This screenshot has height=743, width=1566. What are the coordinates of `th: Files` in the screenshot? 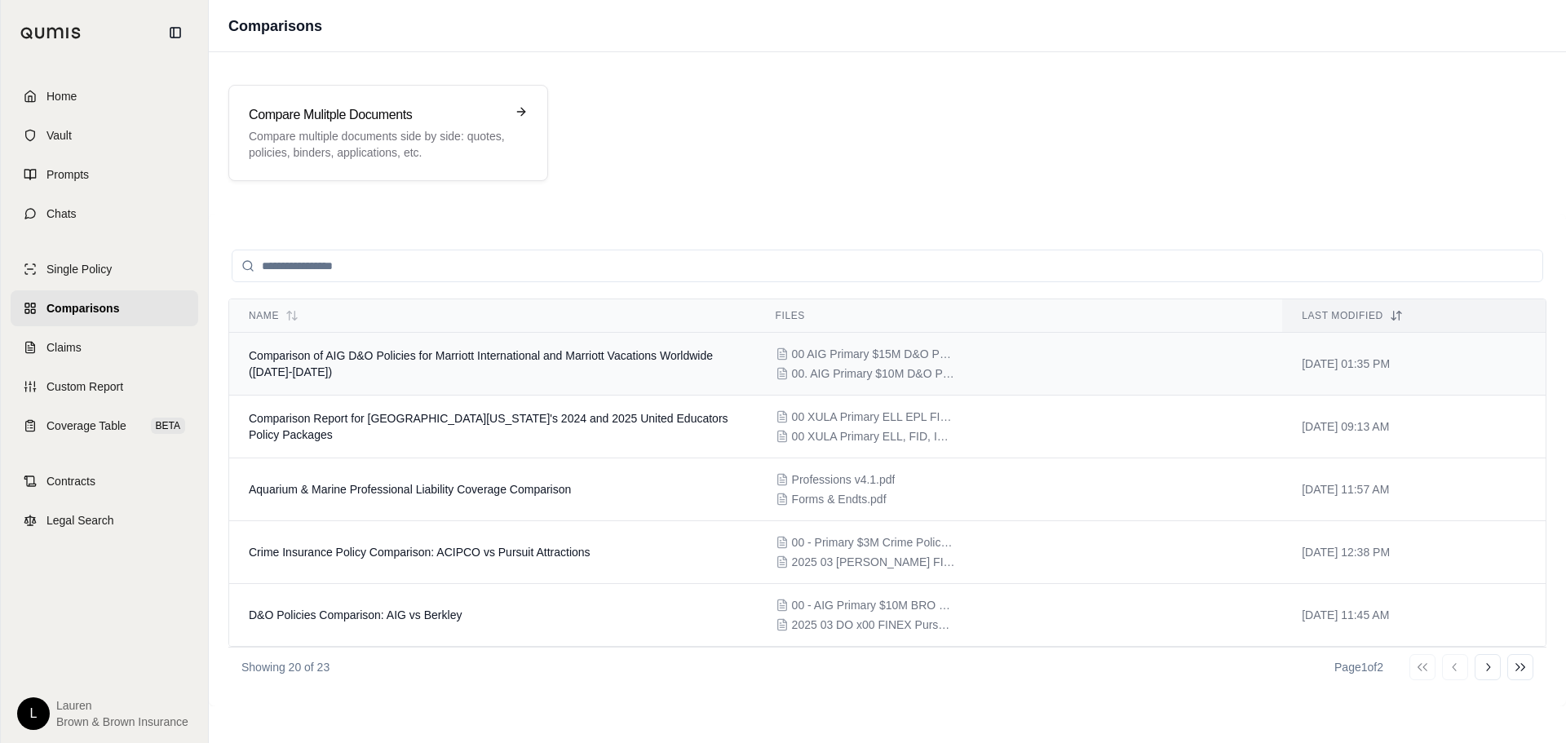 It's located at (1019, 316).